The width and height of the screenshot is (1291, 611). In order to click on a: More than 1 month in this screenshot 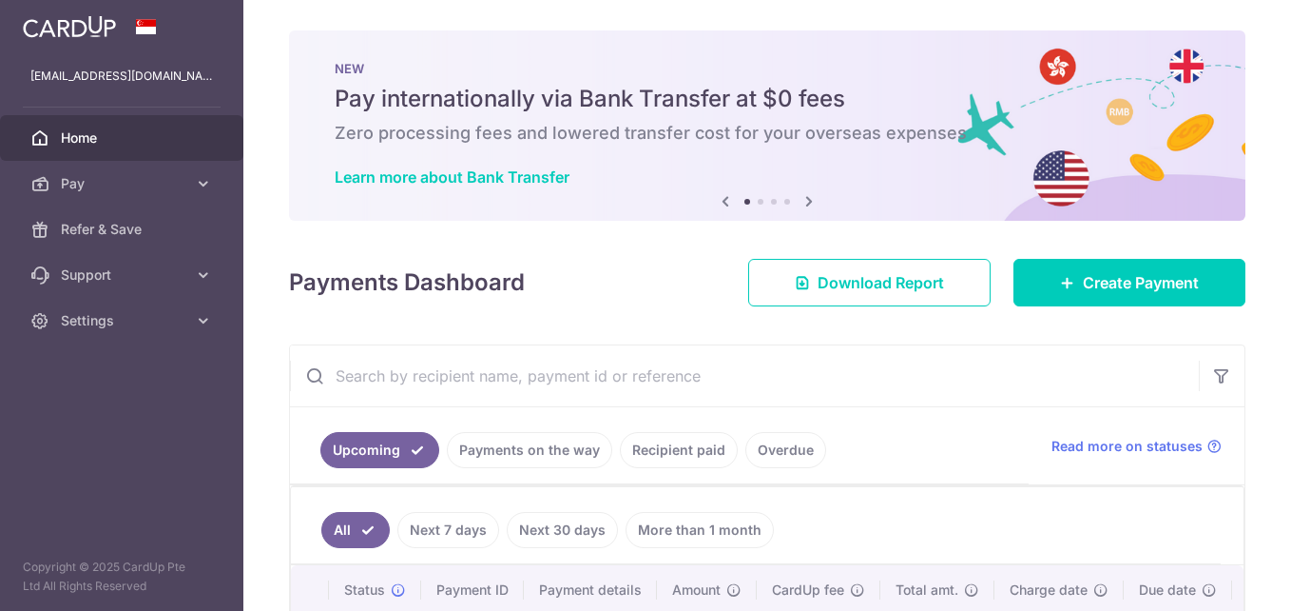, I will do `click(700, 530)`.